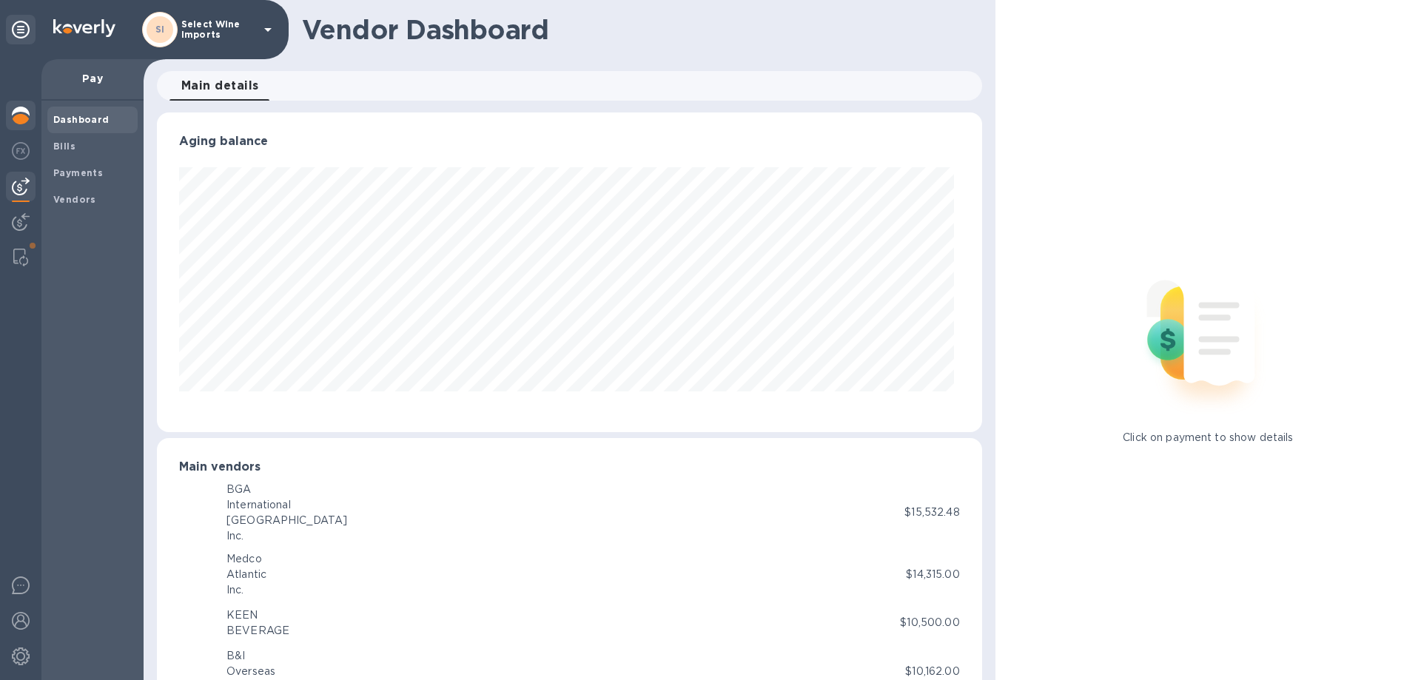 This screenshot has width=1421, height=680. I want to click on div: Medco, so click(246, 559).